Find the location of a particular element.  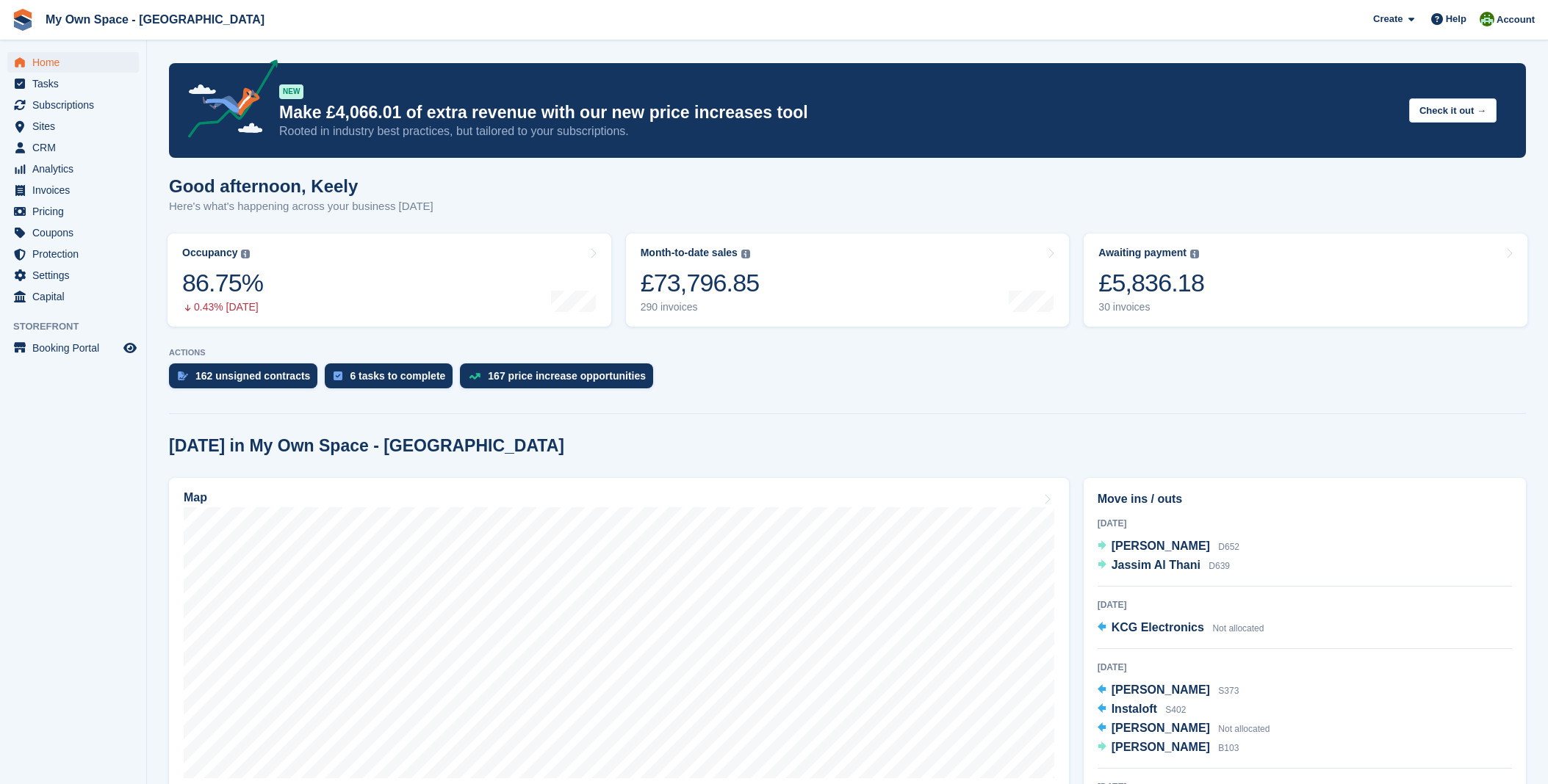

a: Month-to-date sales £73,796.85 290 invoices is located at coordinates (848, 280).